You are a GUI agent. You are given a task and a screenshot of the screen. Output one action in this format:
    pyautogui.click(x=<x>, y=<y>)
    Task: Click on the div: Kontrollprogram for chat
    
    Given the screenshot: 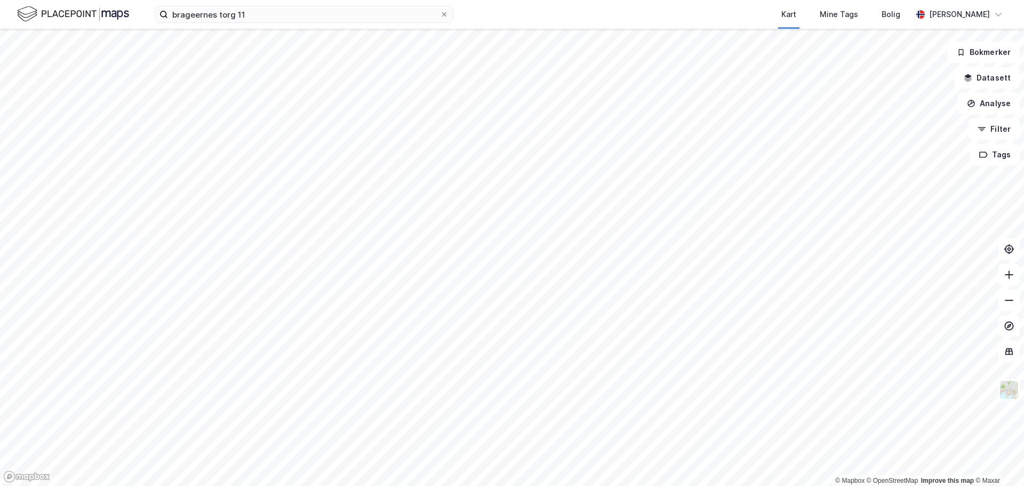 What is the action you would take?
    pyautogui.click(x=997, y=460)
    